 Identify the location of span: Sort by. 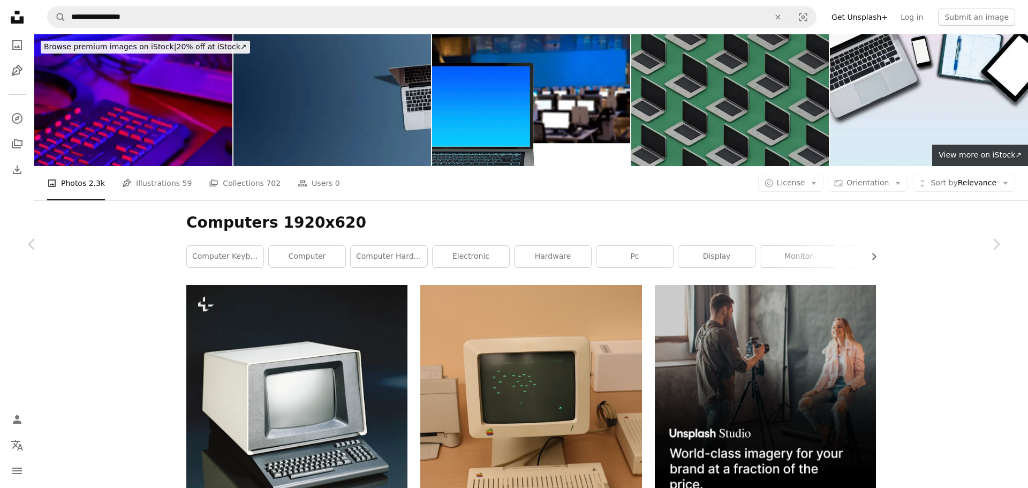
(944, 183).